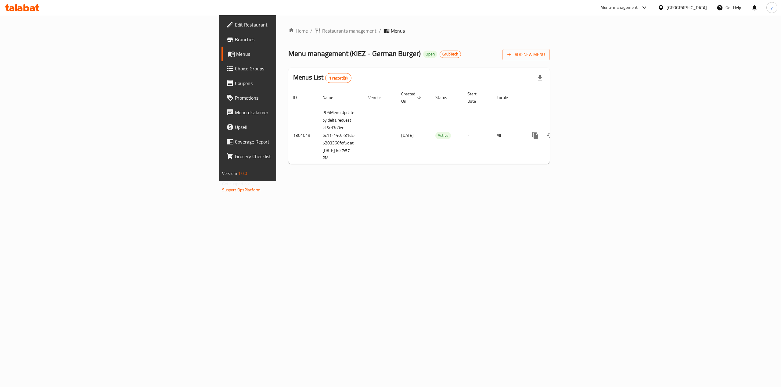 The height and width of the screenshot is (387, 781). Describe the element at coordinates (443, 135) in the screenshot. I see `span: Active` at that location.